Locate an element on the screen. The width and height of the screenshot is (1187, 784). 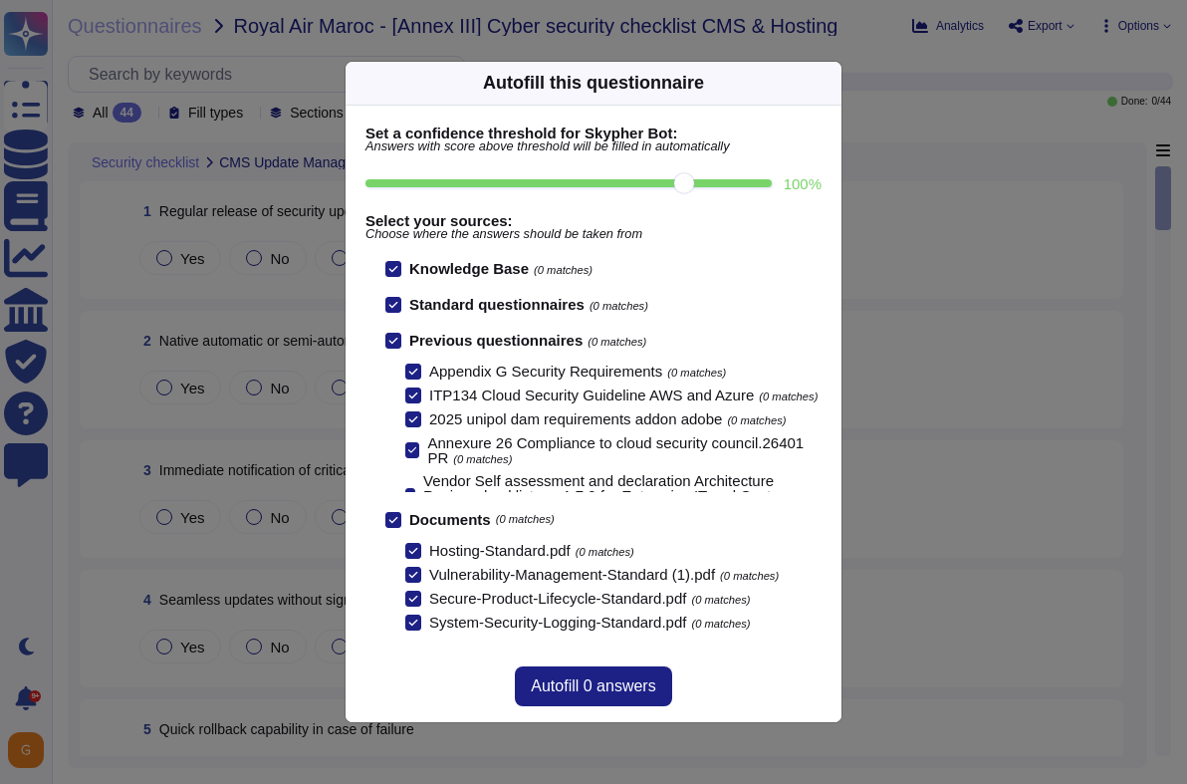
b: Select your sources: is located at coordinates (594, 220).